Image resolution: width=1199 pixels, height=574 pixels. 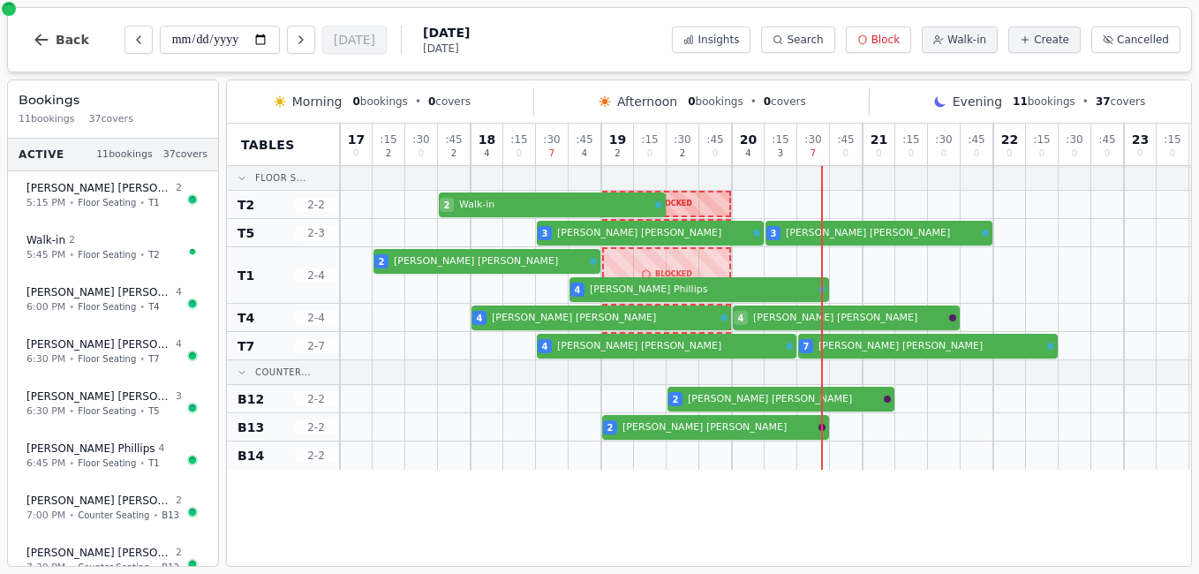 I want to click on span: Morning, so click(x=317, y=102).